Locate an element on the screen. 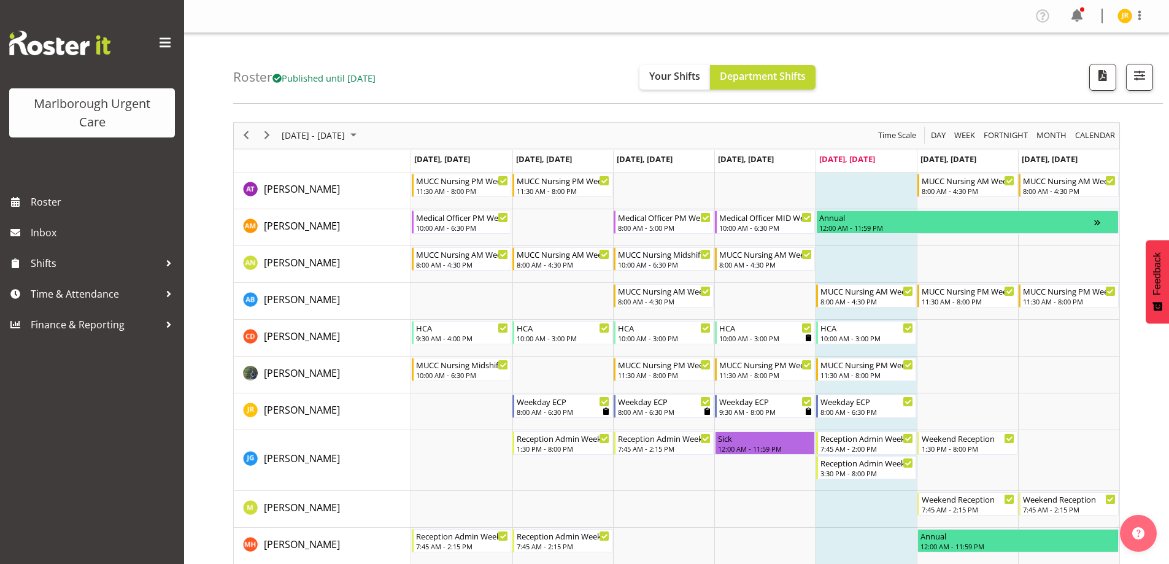 Image resolution: width=1169 pixels, height=564 pixels. div: Agnes Tyson"s event - MUCC Nursing PM Weekday Begin From Monday, October 6, 2025 at 11:30:00 AM G... is located at coordinates (461, 185).